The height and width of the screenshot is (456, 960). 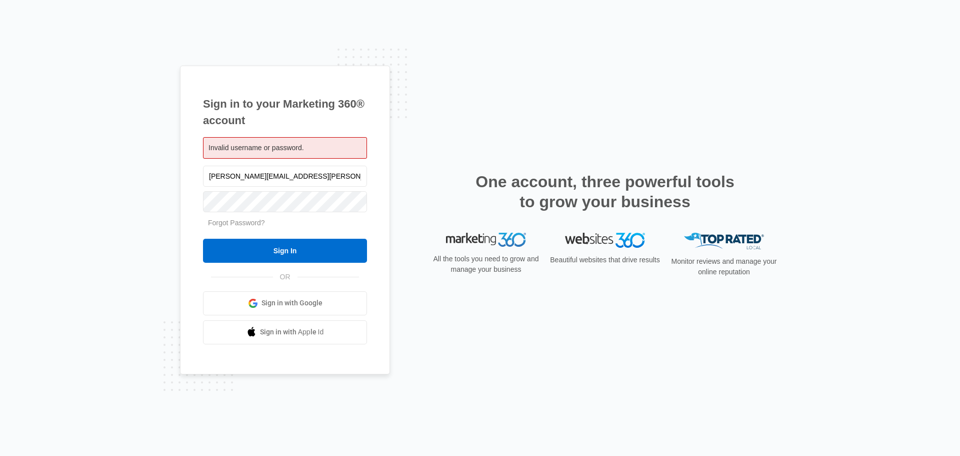 I want to click on p: All the tools you need to grow and manage your business, so click(x=486, y=264).